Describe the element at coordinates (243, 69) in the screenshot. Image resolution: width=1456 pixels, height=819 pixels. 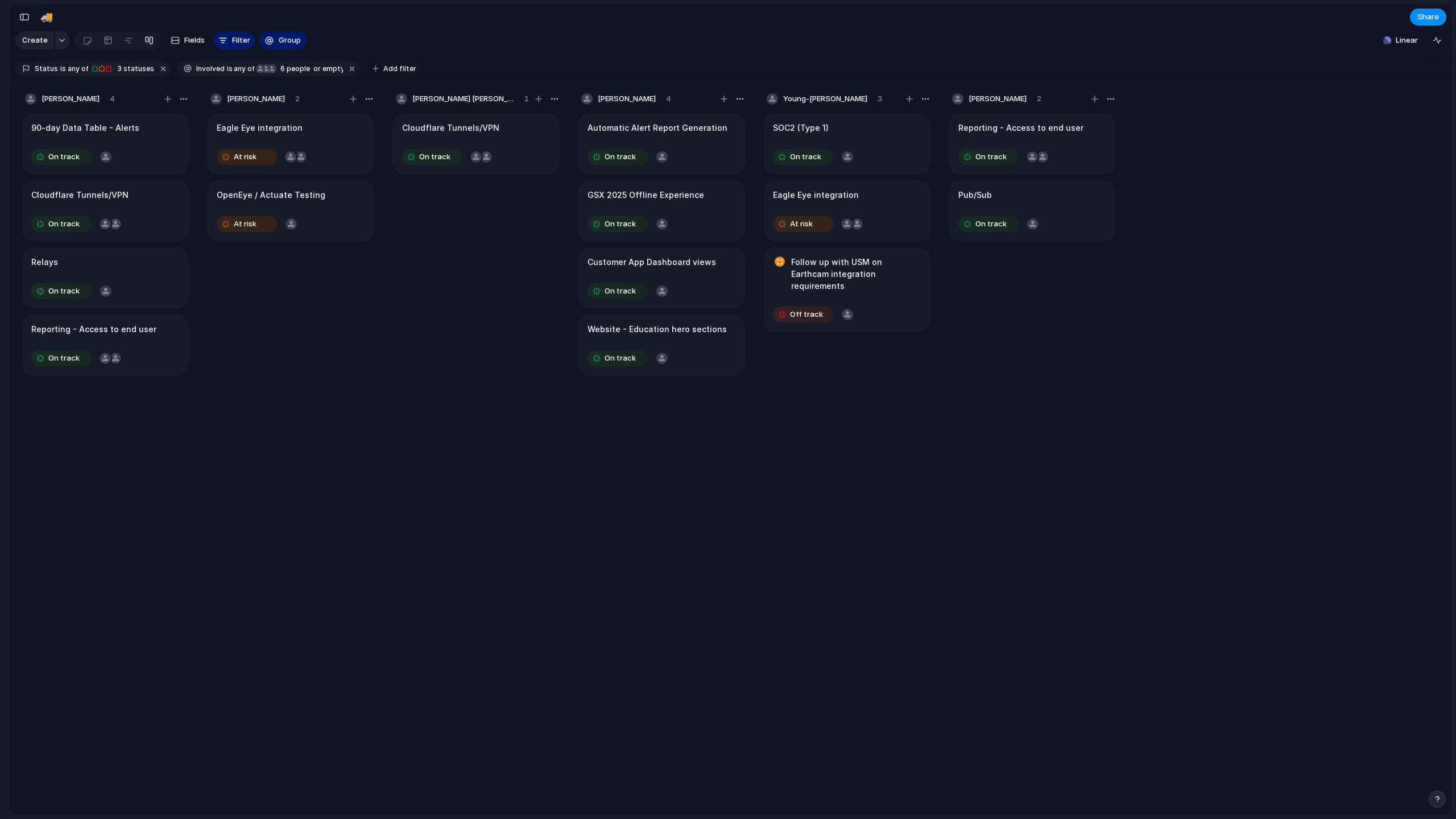
I see `span: any of` at that location.